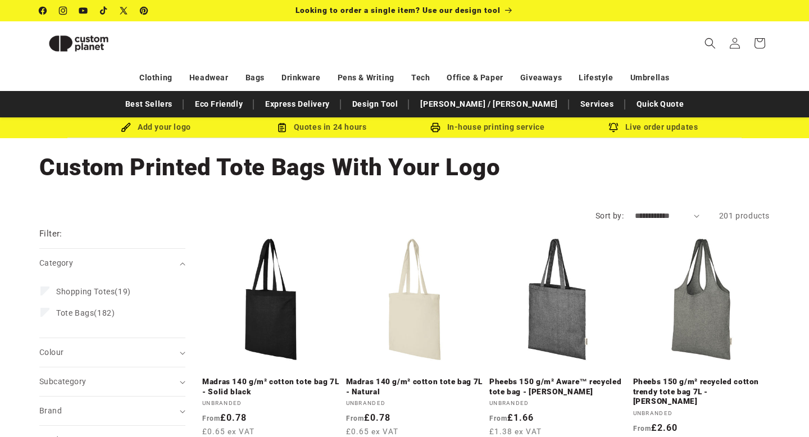  Describe the element at coordinates (744, 216) in the screenshot. I see `span: 201 products` at that location.